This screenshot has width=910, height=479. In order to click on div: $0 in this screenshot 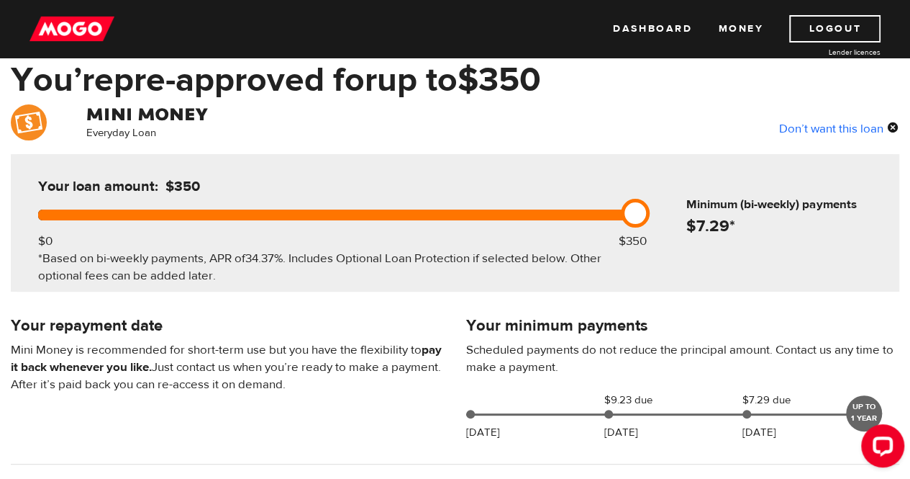, I will do `click(45, 241)`.